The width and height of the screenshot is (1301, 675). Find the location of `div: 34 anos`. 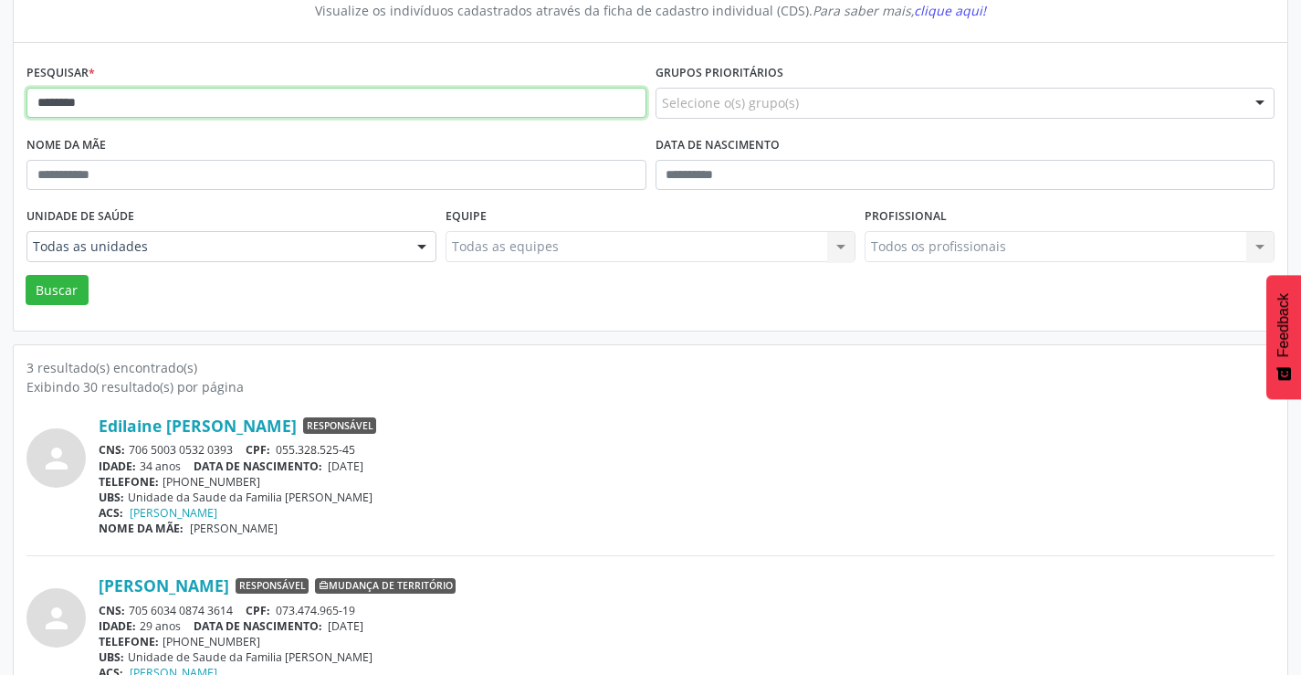

div: 34 anos is located at coordinates (687, 466).